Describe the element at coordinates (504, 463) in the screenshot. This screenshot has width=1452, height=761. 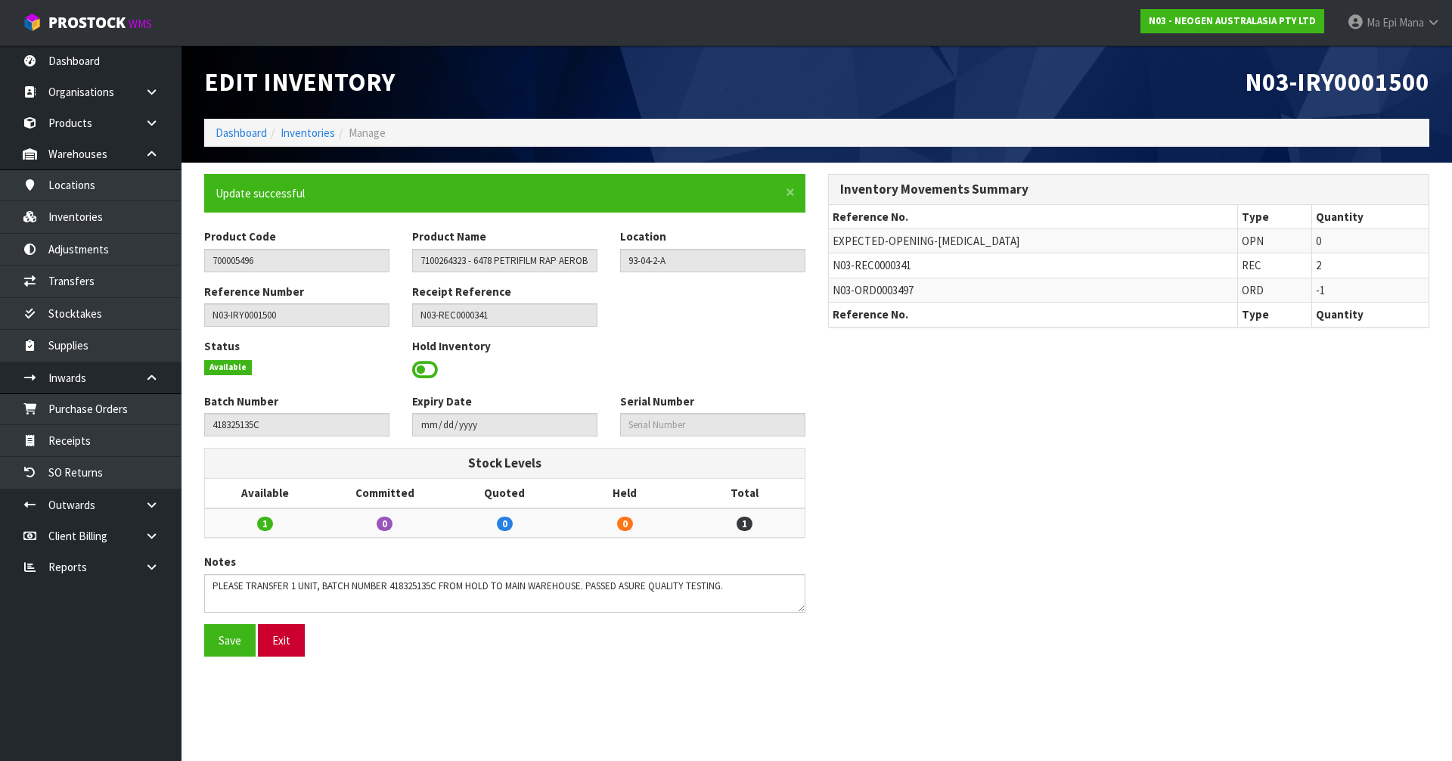
I see `h3: Stock Levels` at that location.